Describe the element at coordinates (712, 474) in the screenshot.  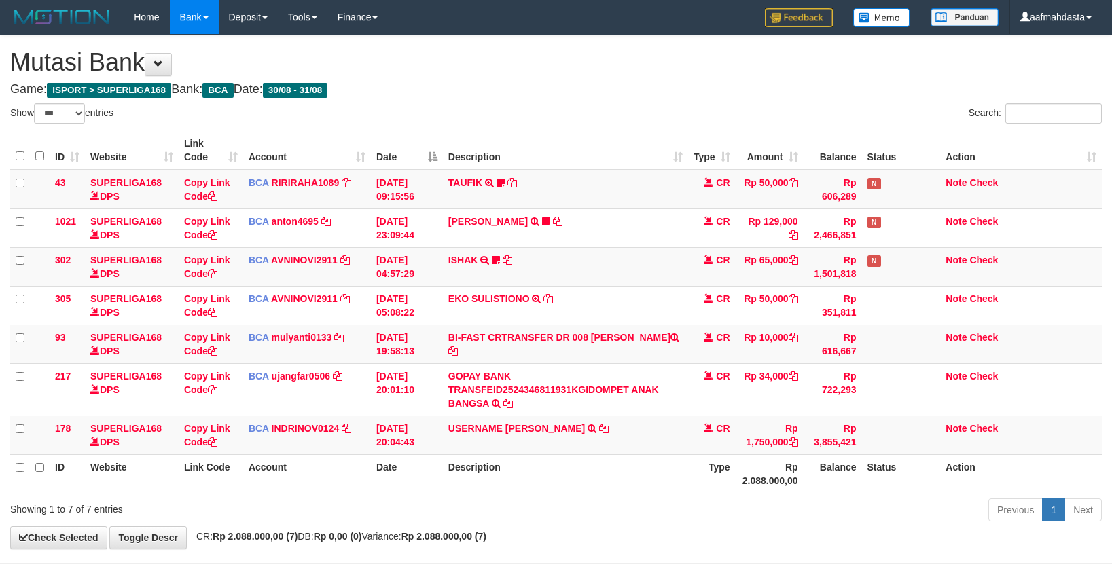
I see `th: Type` at that location.